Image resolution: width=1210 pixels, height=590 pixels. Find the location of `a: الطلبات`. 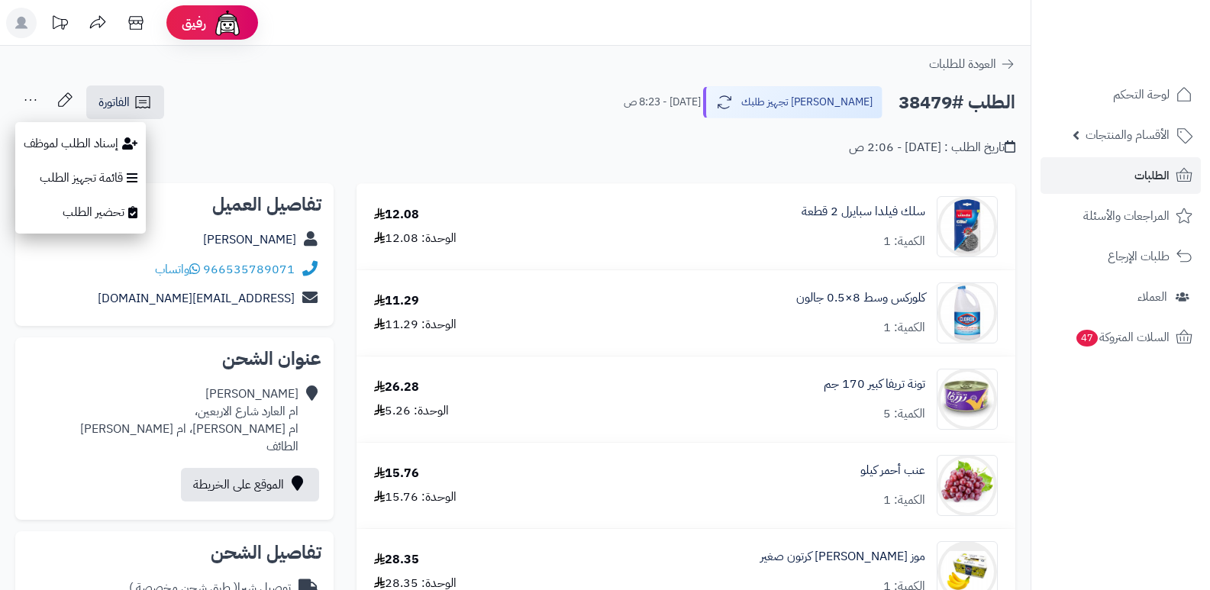

a: الطلبات is located at coordinates (1121, 176).